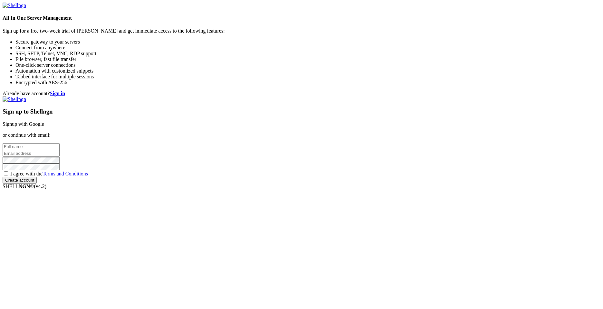 Image resolution: width=603 pixels, height=309 pixels. Describe the element at coordinates (20, 180) in the screenshot. I see `input: Create account` at that location.